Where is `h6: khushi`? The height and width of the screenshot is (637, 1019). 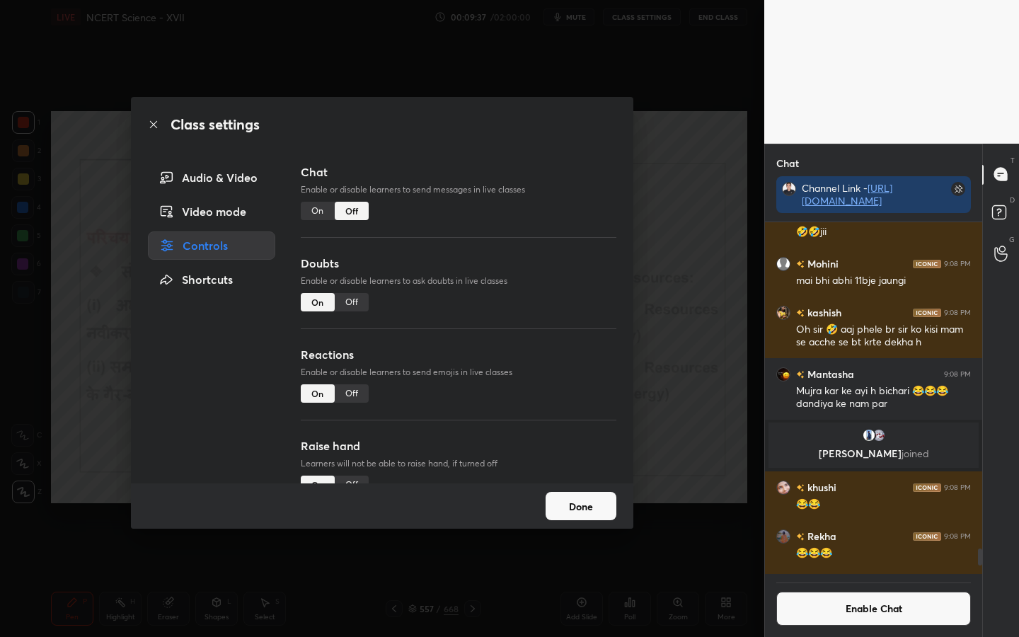 h6: khushi is located at coordinates (820, 487).